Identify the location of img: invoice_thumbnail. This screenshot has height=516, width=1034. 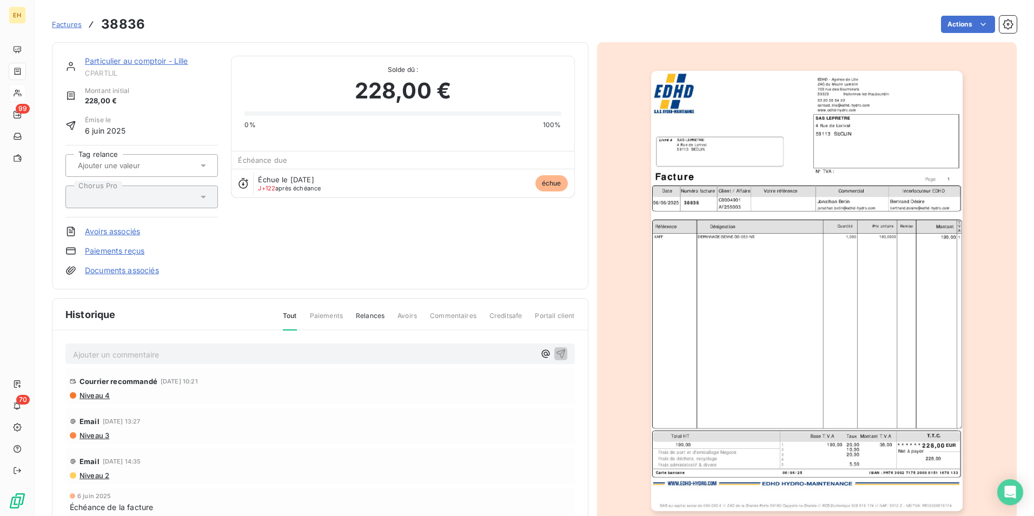
(807, 291).